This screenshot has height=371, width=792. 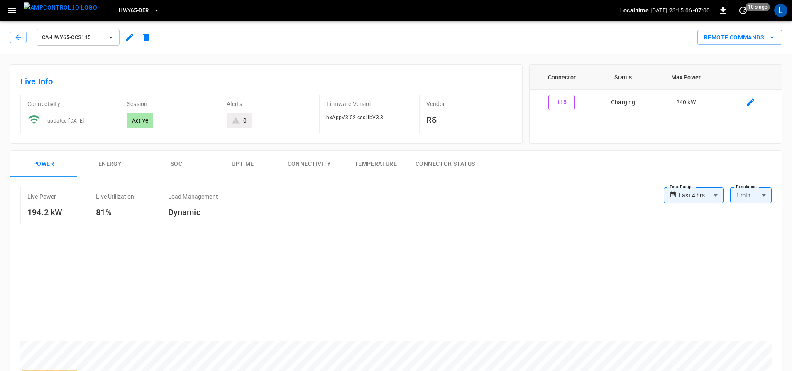 What do you see at coordinates (740, 37) in the screenshot?
I see `div: remote commands options` at bounding box center [740, 37].